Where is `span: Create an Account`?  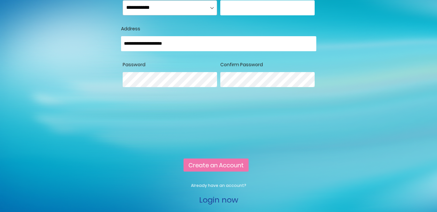
span: Create an Account is located at coordinates (216, 165).